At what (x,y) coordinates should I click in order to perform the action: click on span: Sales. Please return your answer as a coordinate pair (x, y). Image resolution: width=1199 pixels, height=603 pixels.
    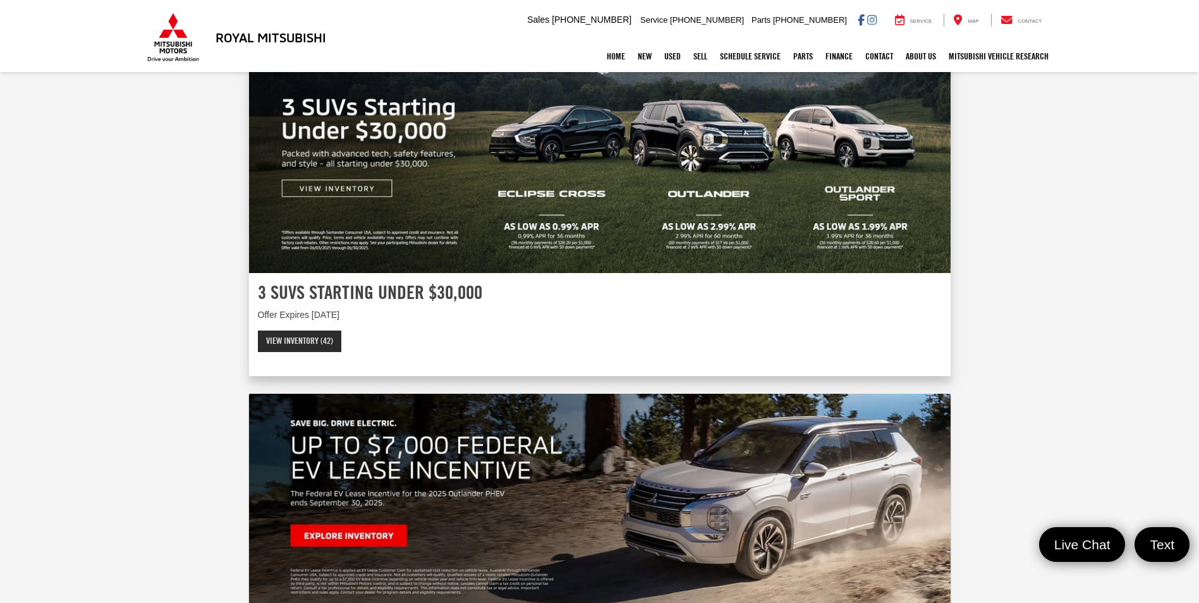
    Looking at the image, I should click on (538, 20).